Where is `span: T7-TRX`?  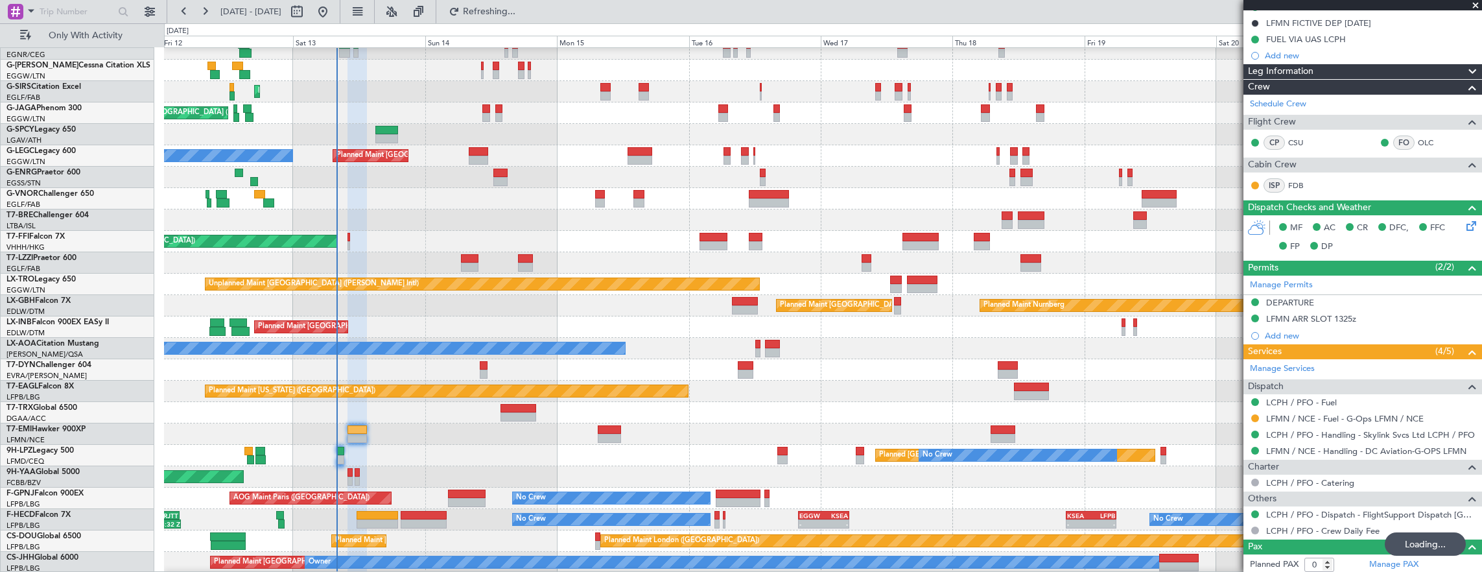 span: T7-TRX is located at coordinates (19, 408).